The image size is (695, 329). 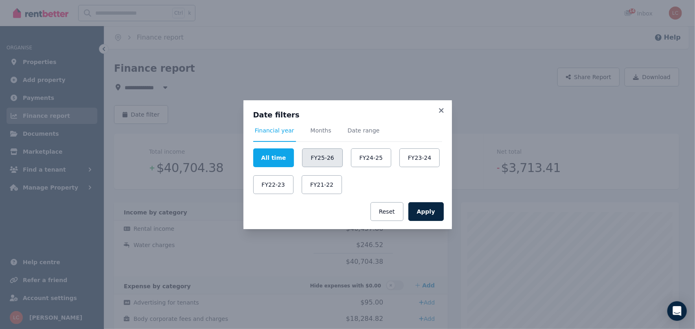 I want to click on span: Date range, so click(x=364, y=130).